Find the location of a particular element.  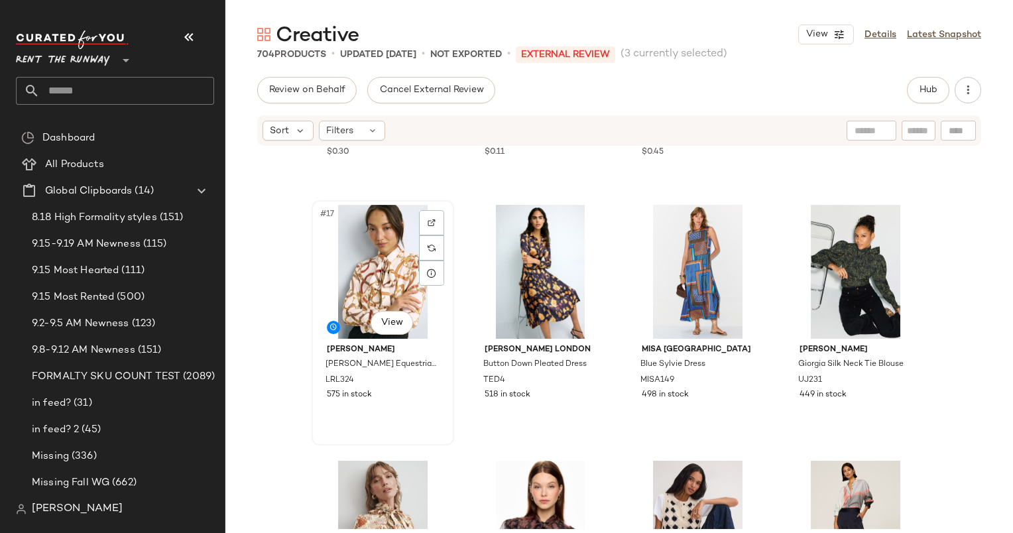

span: in feed? is located at coordinates (51, 403).